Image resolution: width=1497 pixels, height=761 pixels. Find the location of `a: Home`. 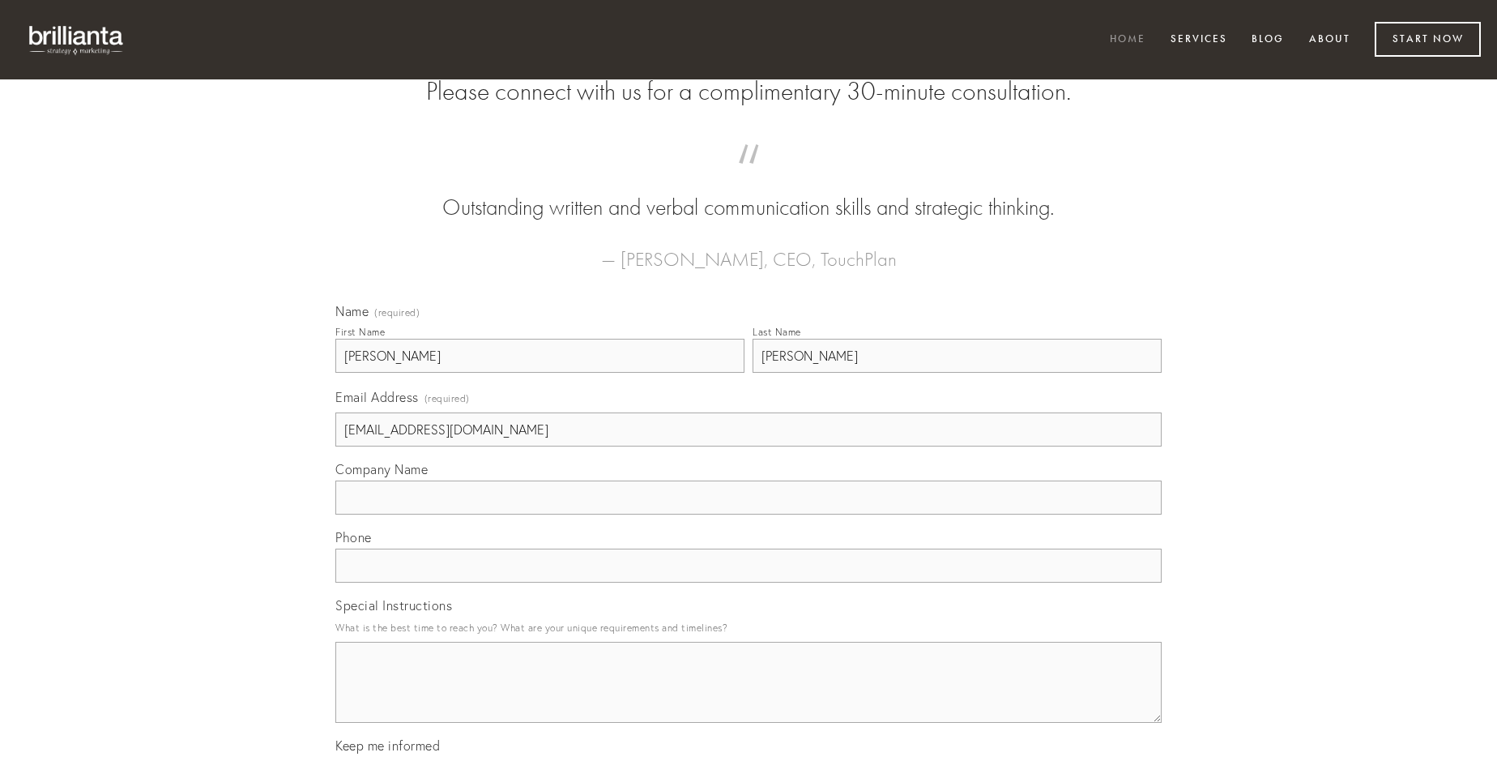

a: Home is located at coordinates (1128, 40).